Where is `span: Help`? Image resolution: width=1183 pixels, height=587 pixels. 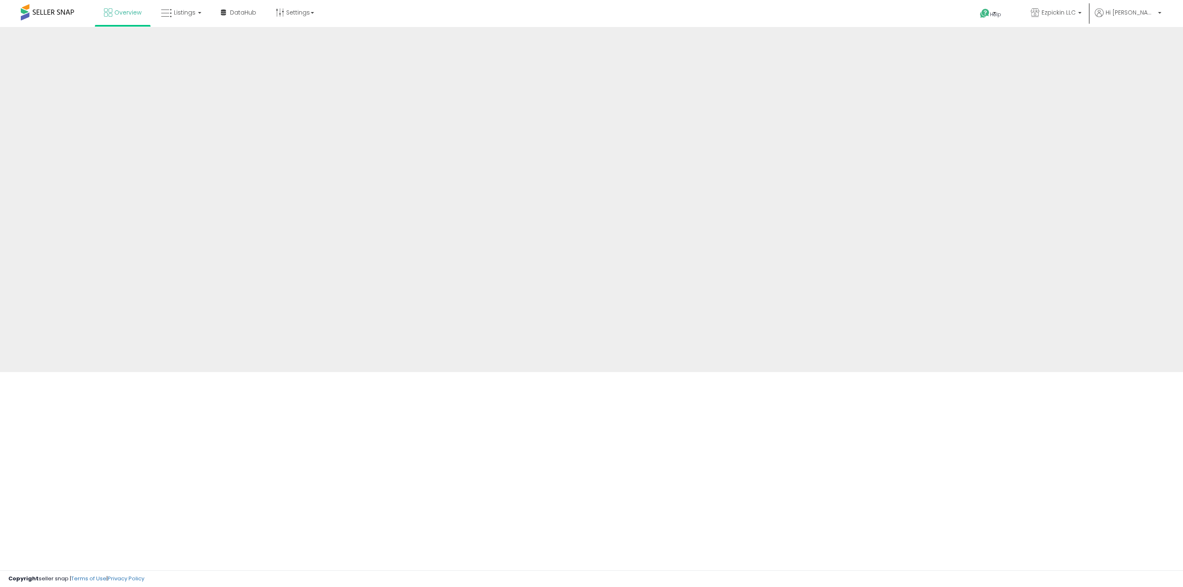 span: Help is located at coordinates (995, 14).